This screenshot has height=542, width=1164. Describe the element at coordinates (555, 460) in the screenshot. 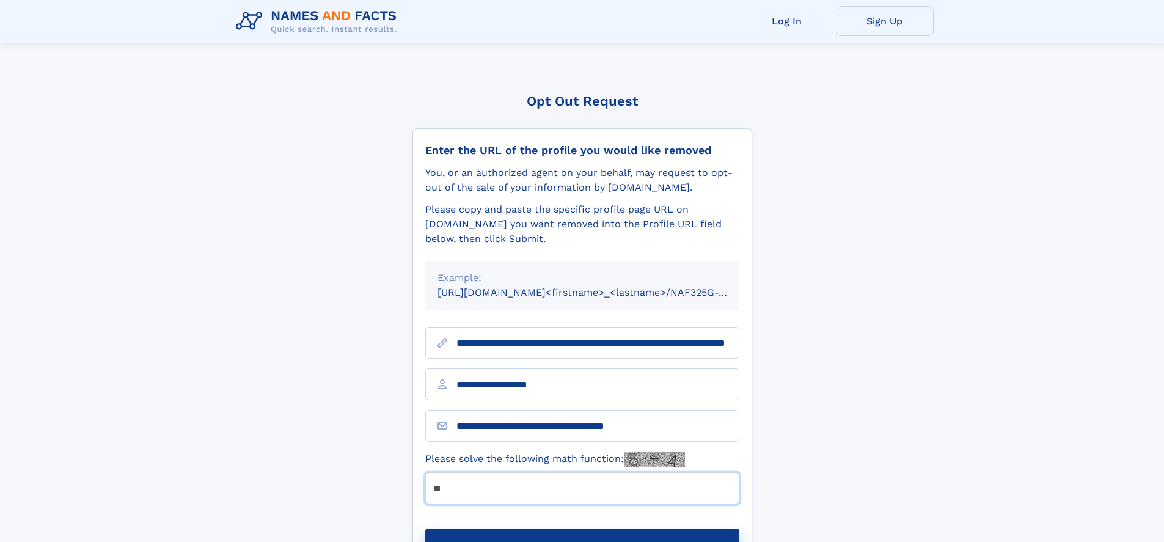

I see `label: Please solve the following math function:` at that location.